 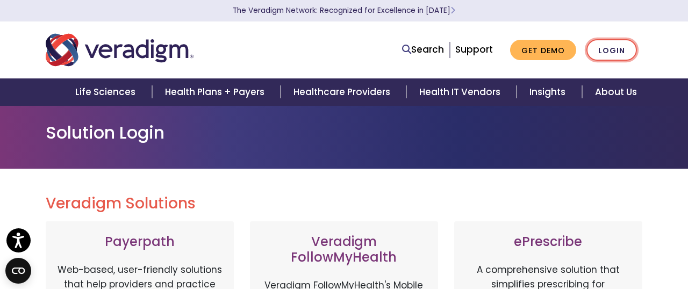 I want to click on a: Get Demo, so click(x=543, y=50).